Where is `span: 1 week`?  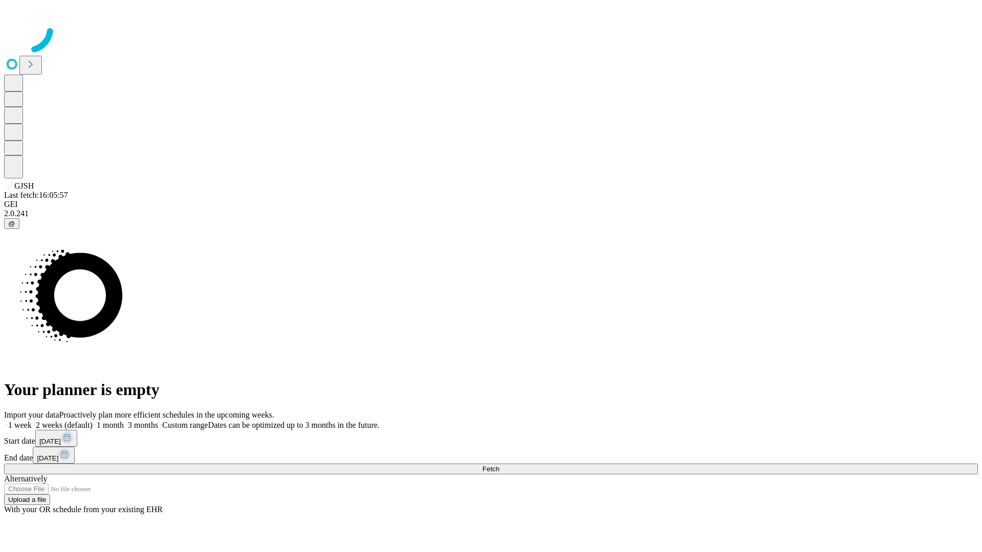
span: 1 week is located at coordinates (20, 425).